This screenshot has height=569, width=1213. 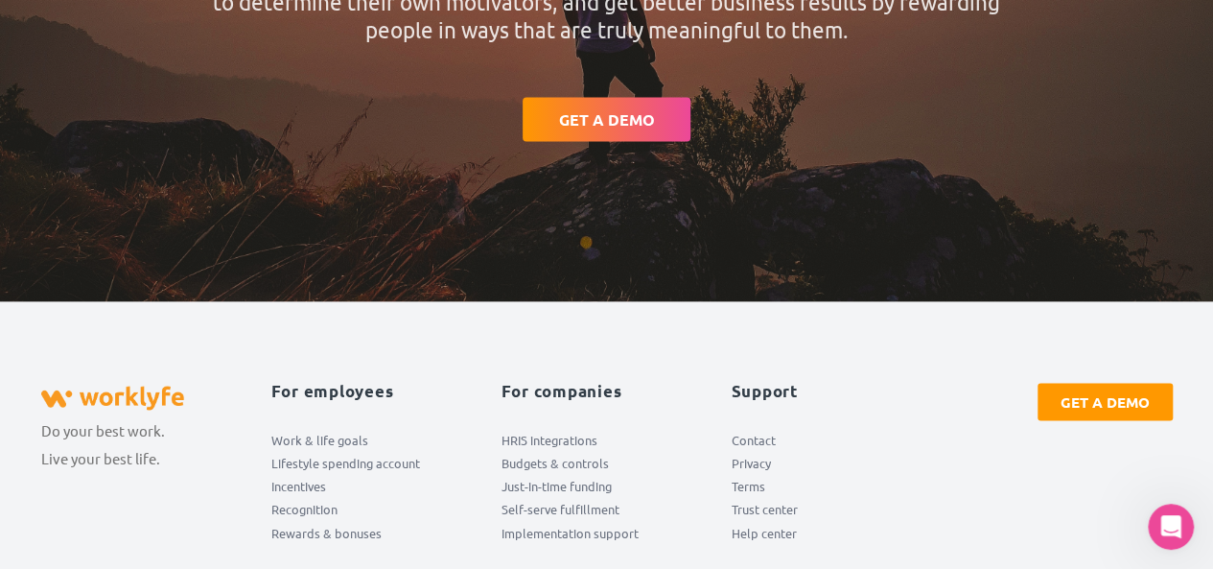 What do you see at coordinates (298, 485) in the screenshot?
I see `span: Incentives` at bounding box center [298, 485].